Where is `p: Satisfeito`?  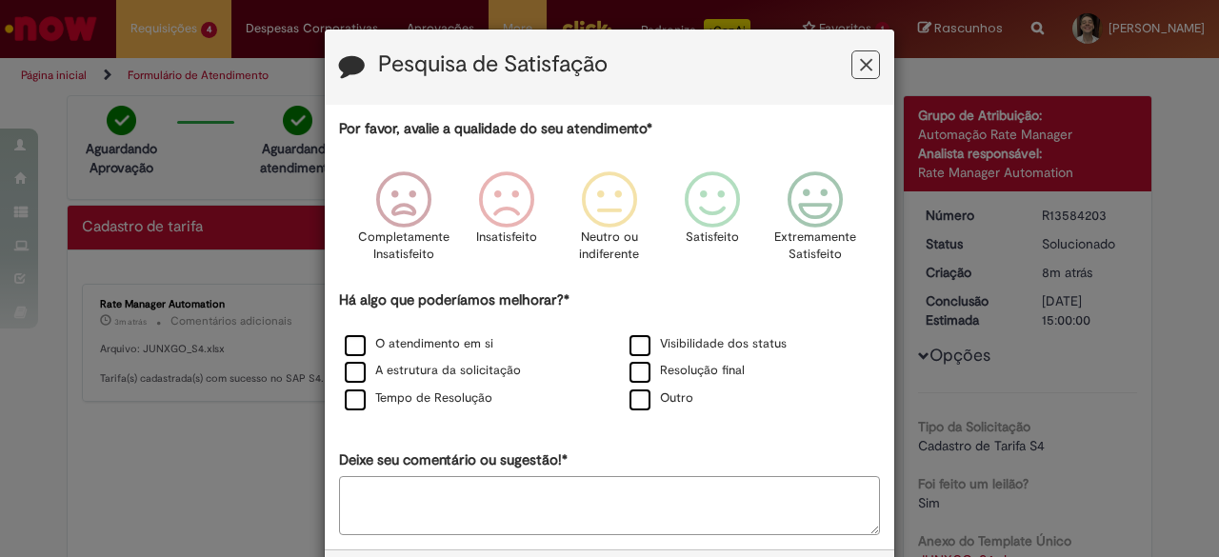
p: Satisfeito is located at coordinates (712, 237).